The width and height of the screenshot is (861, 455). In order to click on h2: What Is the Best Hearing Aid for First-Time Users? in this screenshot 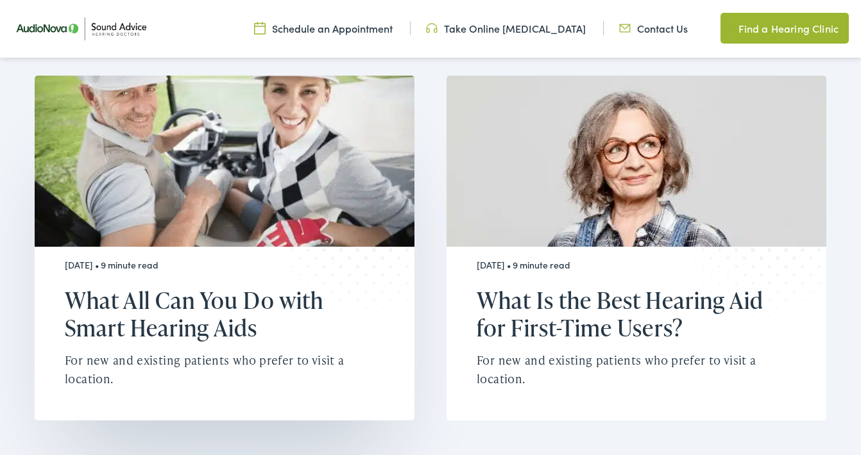, I will do `click(629, 314)`.